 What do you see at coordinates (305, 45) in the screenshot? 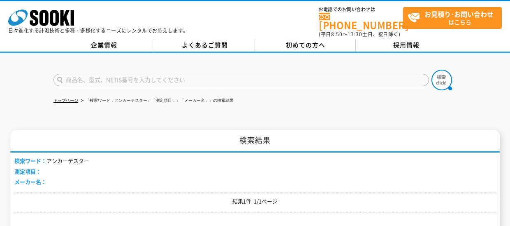
I see `a: 初めての方へ` at bounding box center [305, 45].